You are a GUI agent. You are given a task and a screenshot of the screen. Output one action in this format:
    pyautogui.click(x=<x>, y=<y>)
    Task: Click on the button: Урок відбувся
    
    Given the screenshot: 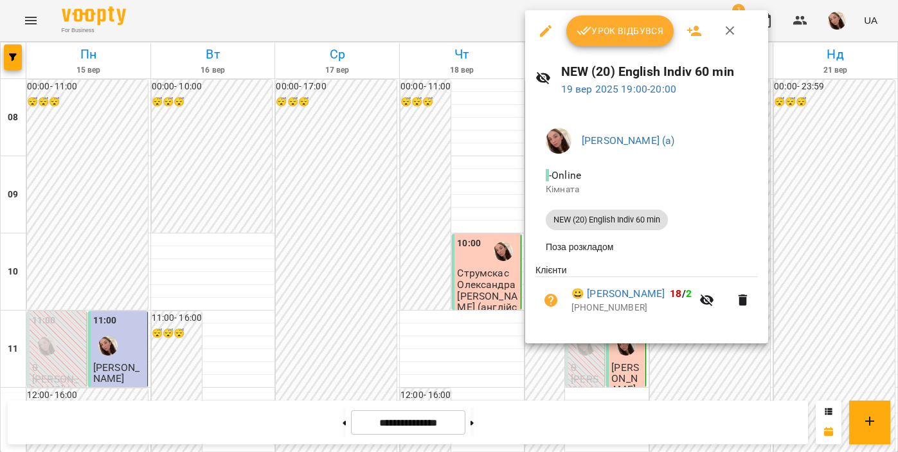 What is the action you would take?
    pyautogui.click(x=621, y=31)
    